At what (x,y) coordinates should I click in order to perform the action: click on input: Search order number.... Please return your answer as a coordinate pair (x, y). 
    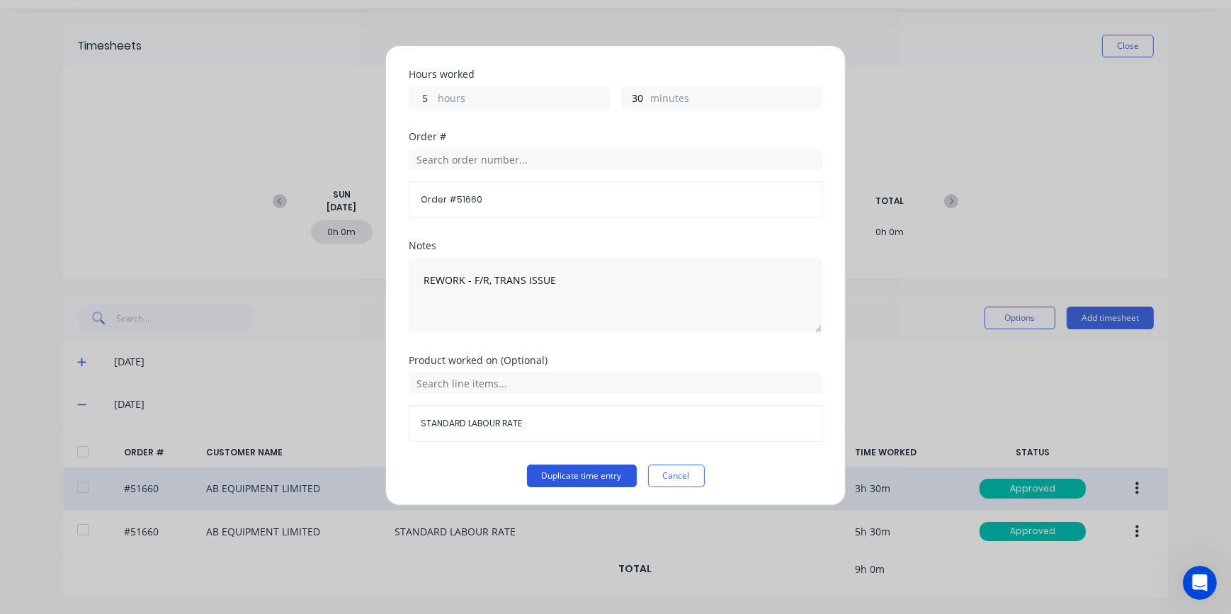
    Looking at the image, I should click on (615, 159).